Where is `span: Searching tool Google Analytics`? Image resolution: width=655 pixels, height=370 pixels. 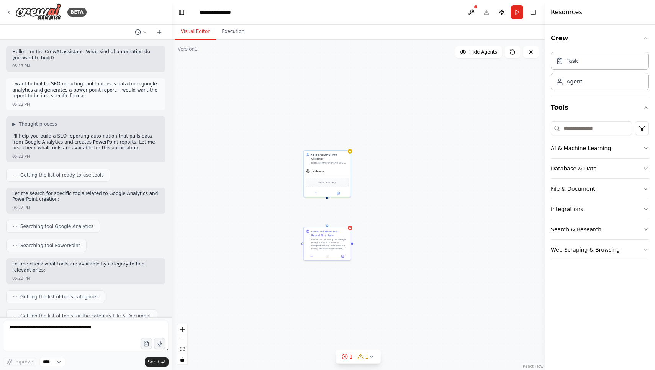 span: Searching tool Google Analytics is located at coordinates (57, 226).